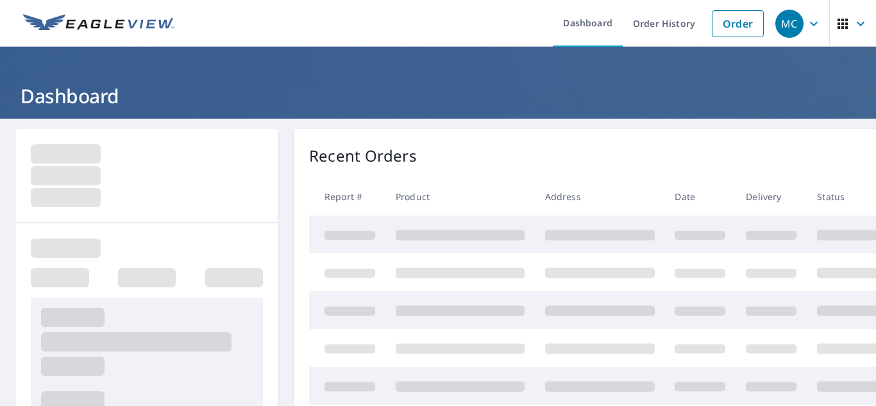 This screenshot has height=406, width=876. Describe the element at coordinates (347, 196) in the screenshot. I see `th: Report #` at that location.